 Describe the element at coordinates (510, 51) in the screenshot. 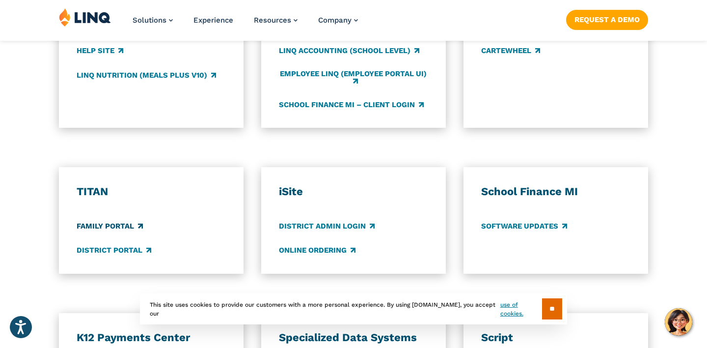

I see `a: CARTEWHEEL` at that location.